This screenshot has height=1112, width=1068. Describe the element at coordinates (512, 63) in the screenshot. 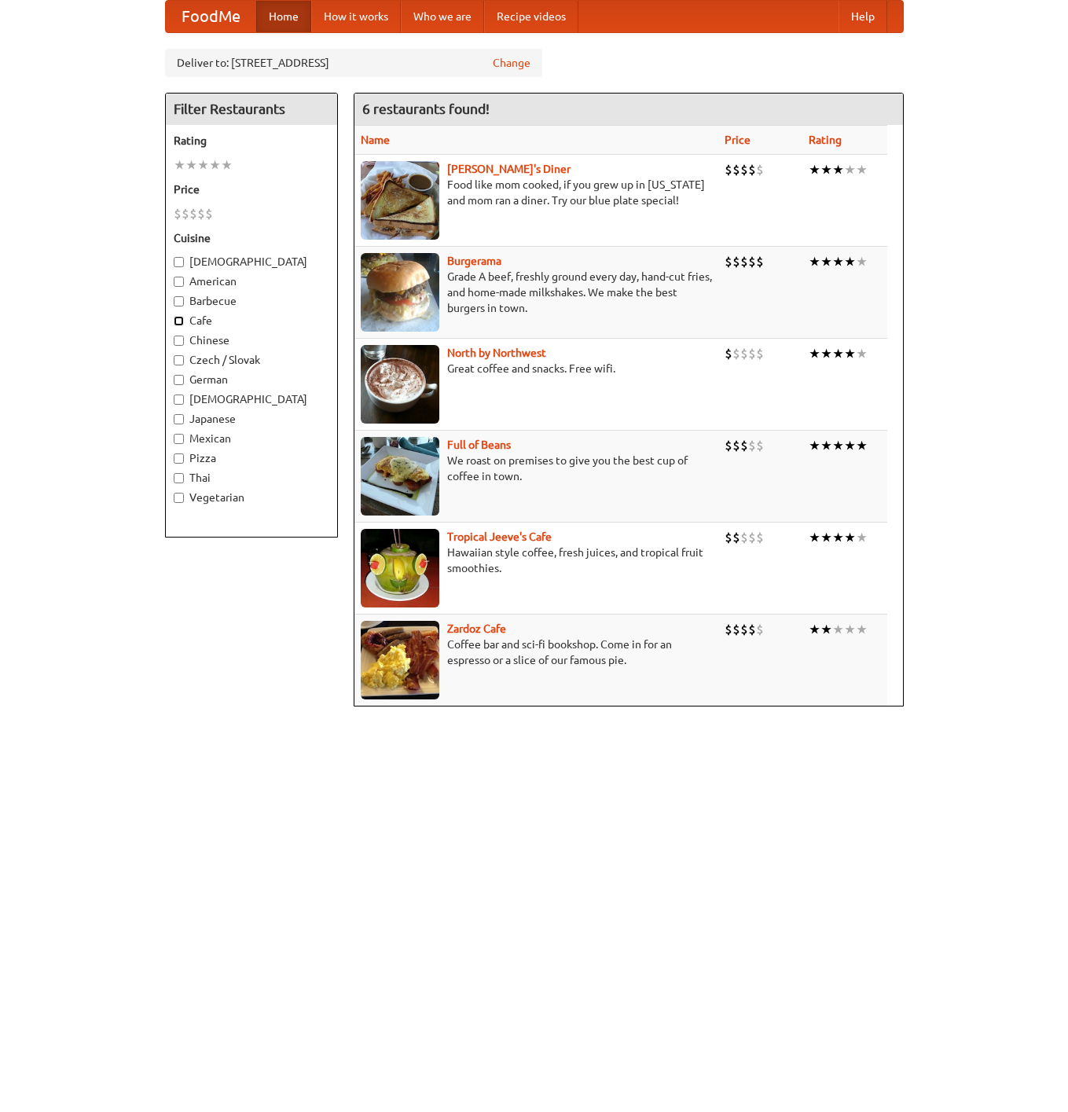

I see `a: Change` at that location.